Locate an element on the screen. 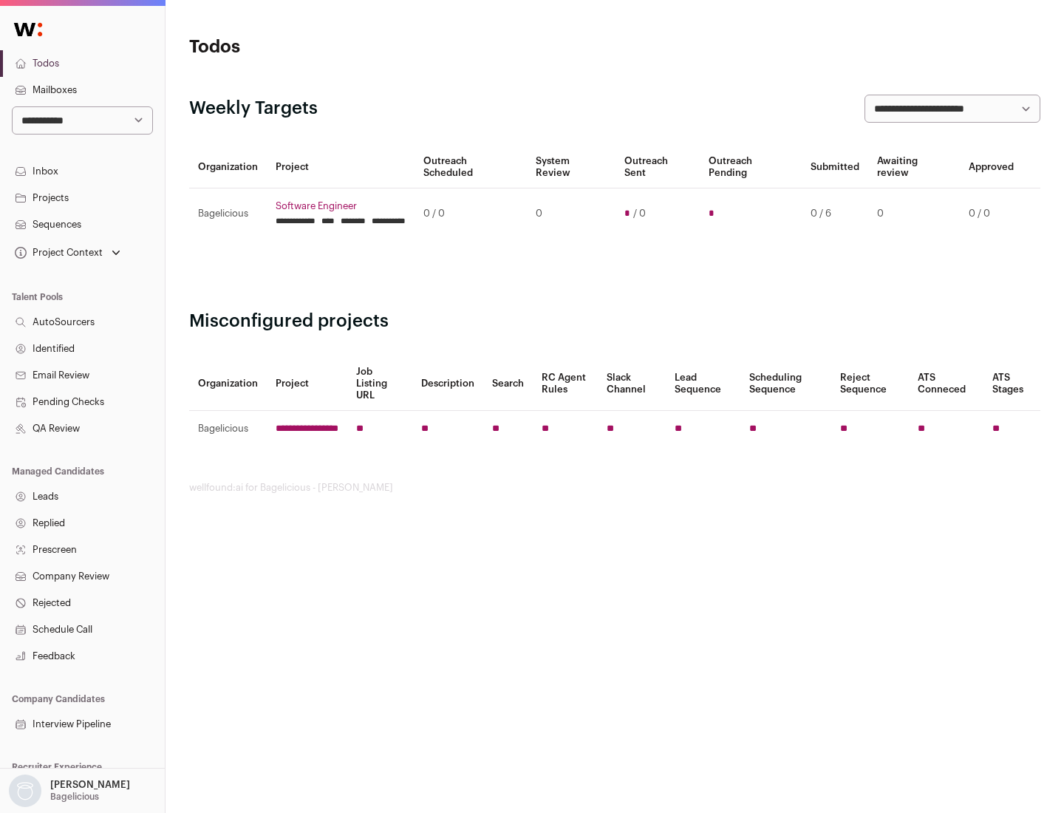 The width and height of the screenshot is (1064, 813). img: Wellfound is located at coordinates (28, 30).